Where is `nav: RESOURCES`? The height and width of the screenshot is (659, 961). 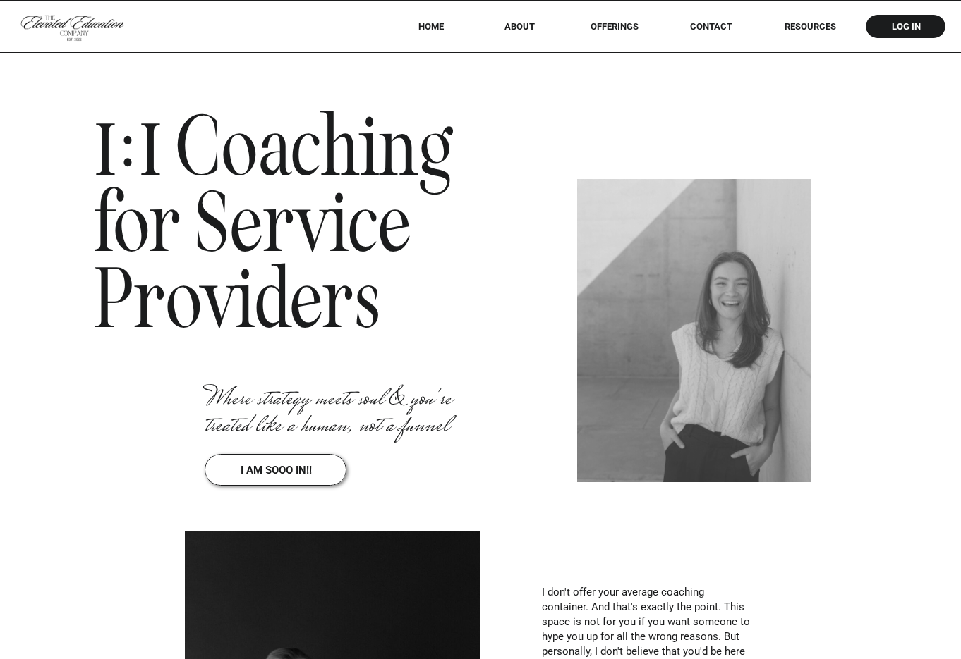
nav: RESOURCES is located at coordinates (810, 26).